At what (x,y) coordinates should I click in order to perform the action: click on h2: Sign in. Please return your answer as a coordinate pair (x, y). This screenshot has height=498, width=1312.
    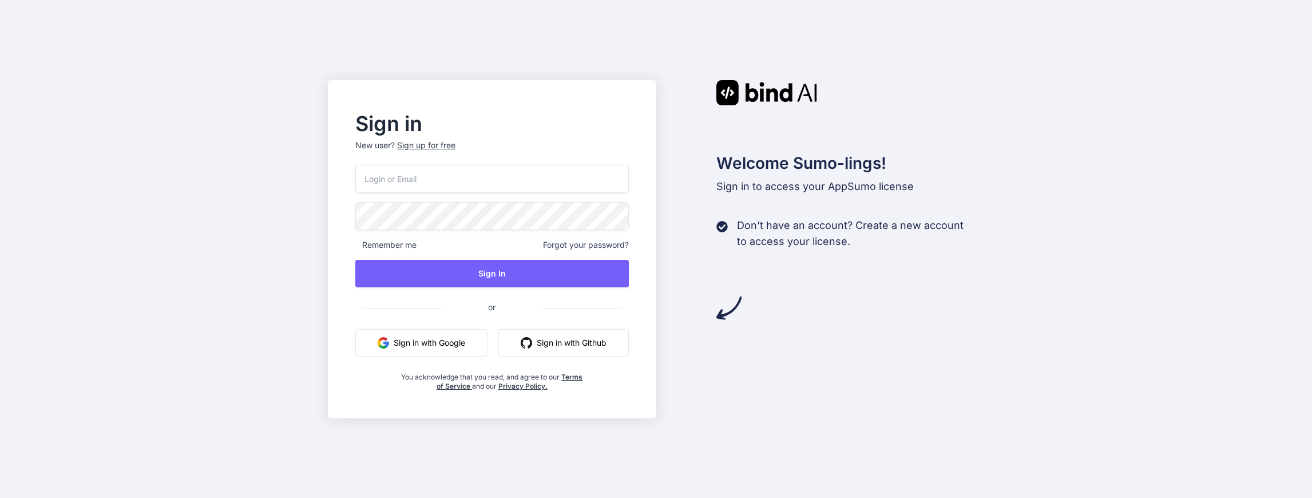
    Looking at the image, I should click on (492, 124).